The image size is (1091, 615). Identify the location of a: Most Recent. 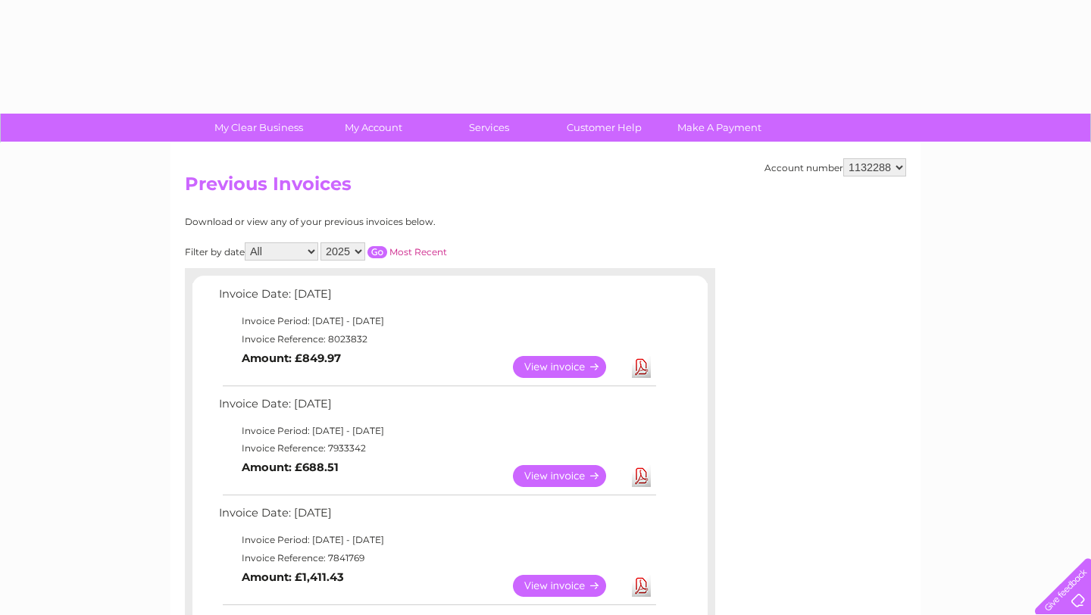
(418, 251).